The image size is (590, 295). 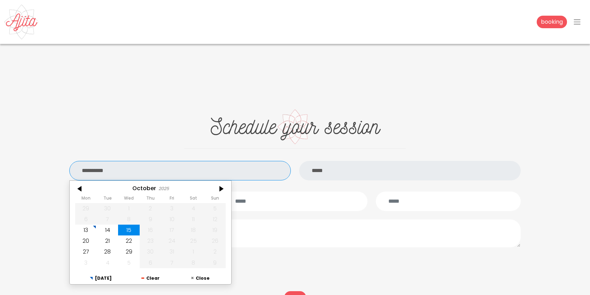 I want to click on div: 30-10-2025, so click(x=150, y=251).